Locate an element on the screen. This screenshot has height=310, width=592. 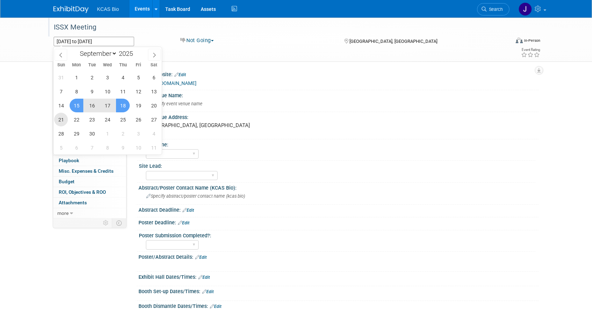
span: Search is located at coordinates (494, 9).